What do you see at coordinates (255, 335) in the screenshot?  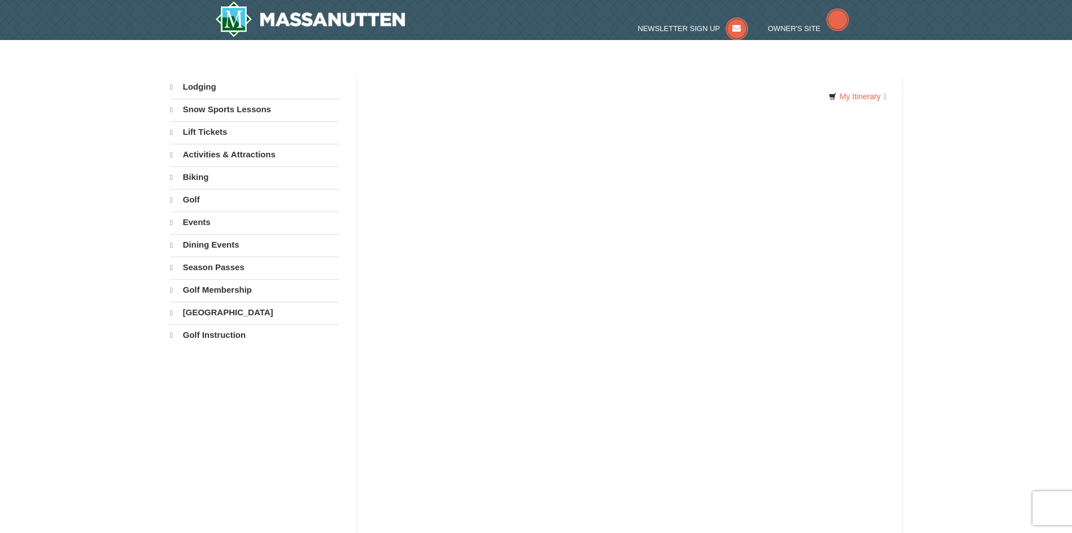 I see `a: Golf Instruction` at bounding box center [255, 335].